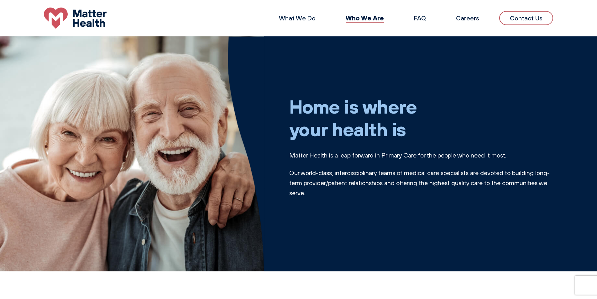  Describe the element at coordinates (526, 18) in the screenshot. I see `a: Contact Us` at that location.